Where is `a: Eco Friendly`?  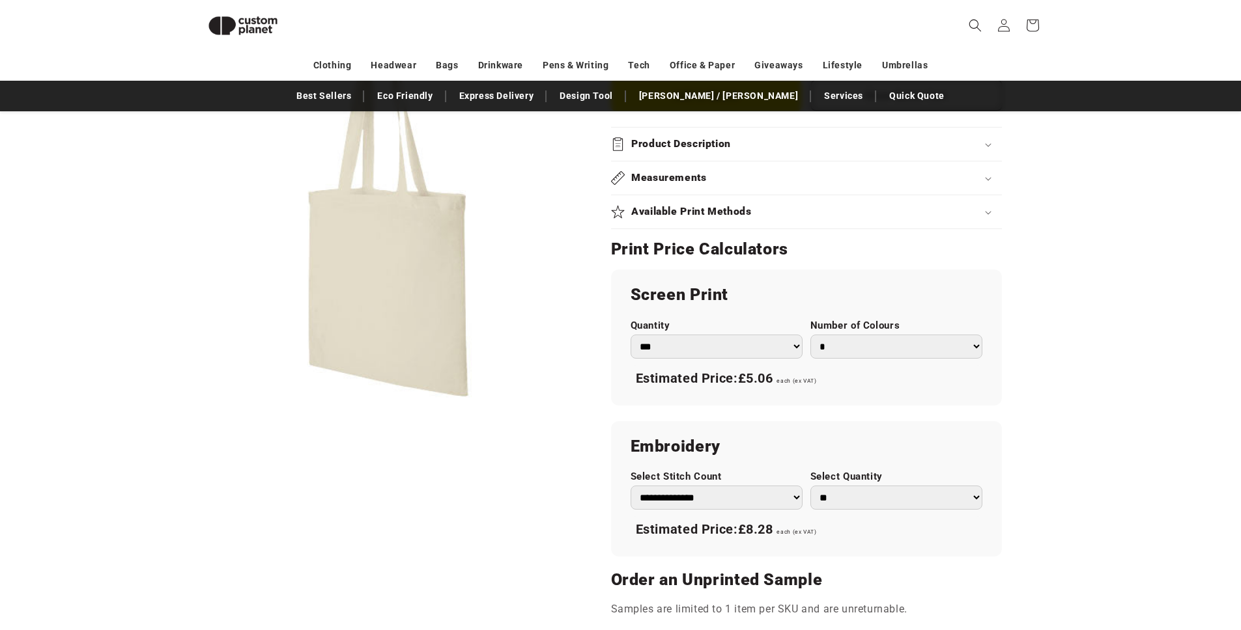 a: Eco Friendly is located at coordinates (404, 96).